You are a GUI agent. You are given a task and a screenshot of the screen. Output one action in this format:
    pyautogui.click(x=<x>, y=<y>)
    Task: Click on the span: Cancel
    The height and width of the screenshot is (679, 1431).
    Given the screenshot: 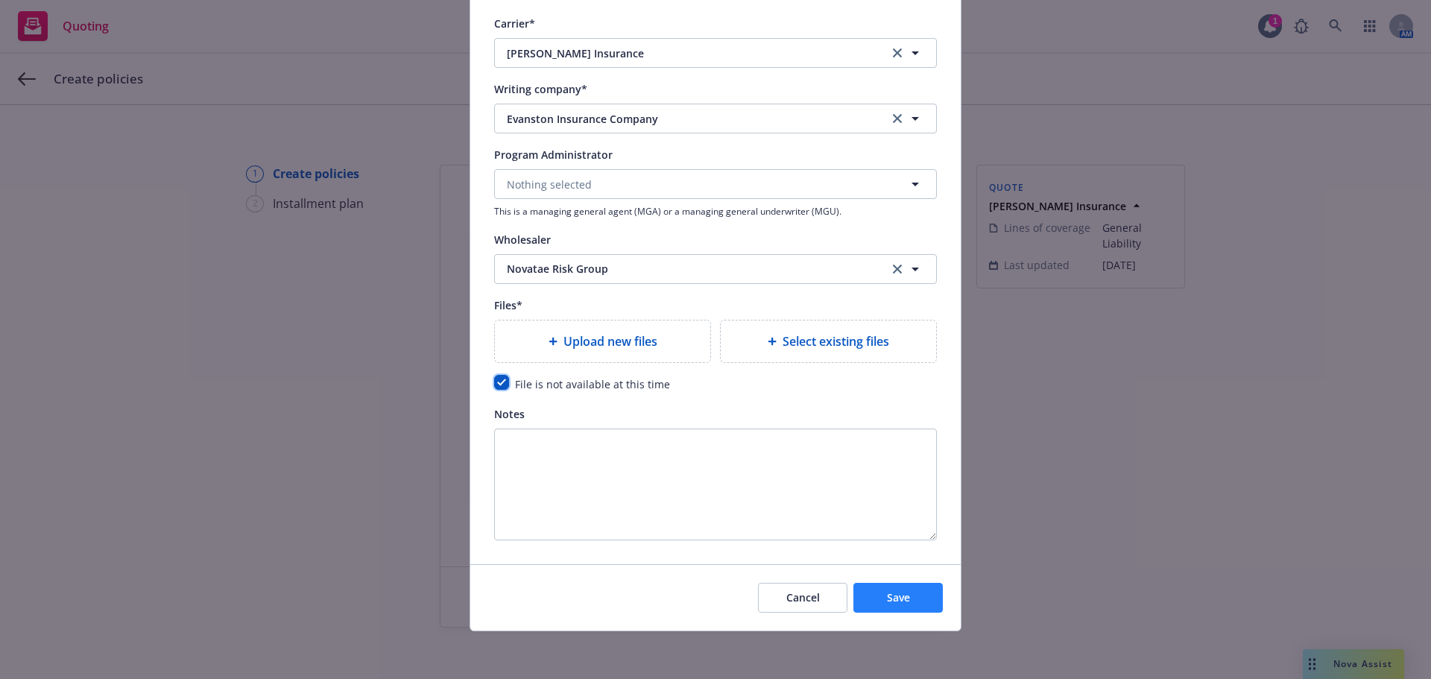 What is the action you would take?
    pyautogui.click(x=803, y=597)
    